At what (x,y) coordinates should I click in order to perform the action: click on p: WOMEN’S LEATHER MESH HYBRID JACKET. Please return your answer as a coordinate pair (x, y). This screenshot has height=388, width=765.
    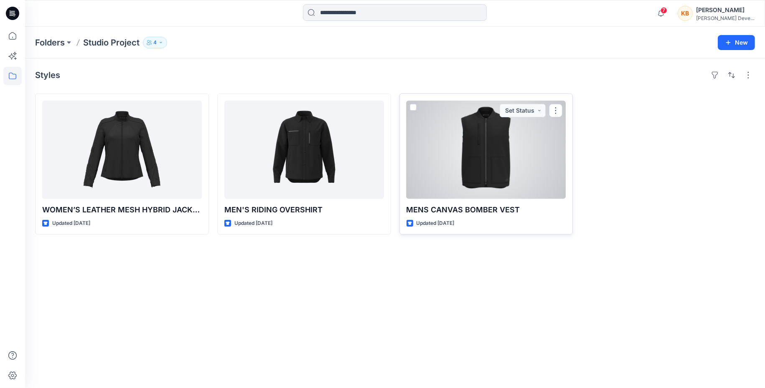
    Looking at the image, I should click on (122, 210).